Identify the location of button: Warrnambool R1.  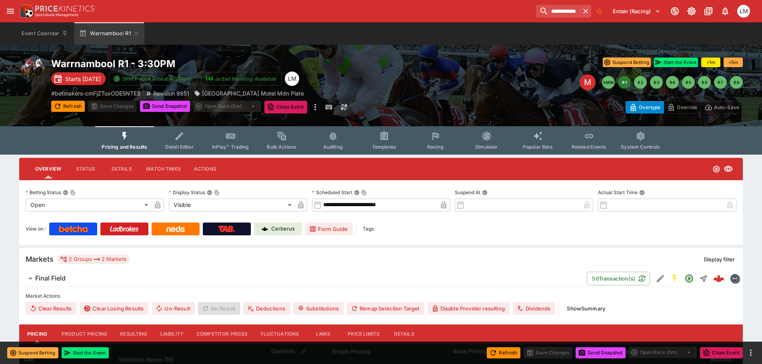
(109, 34).